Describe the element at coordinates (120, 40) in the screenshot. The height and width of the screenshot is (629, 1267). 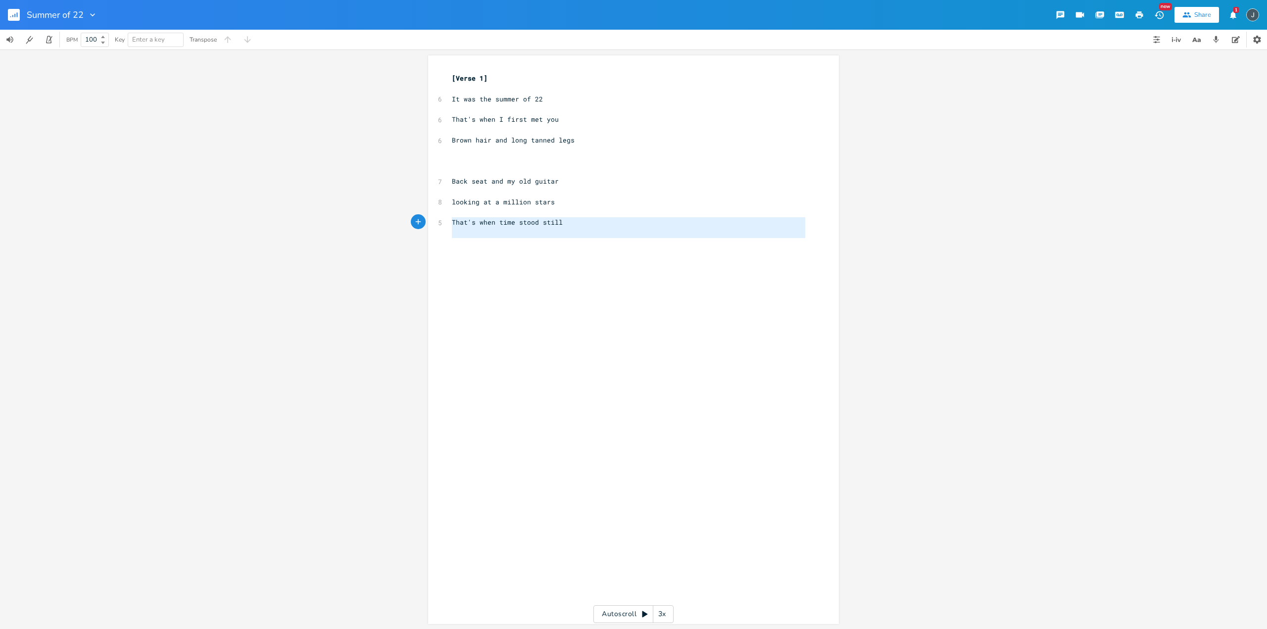
I see `div: Key` at that location.